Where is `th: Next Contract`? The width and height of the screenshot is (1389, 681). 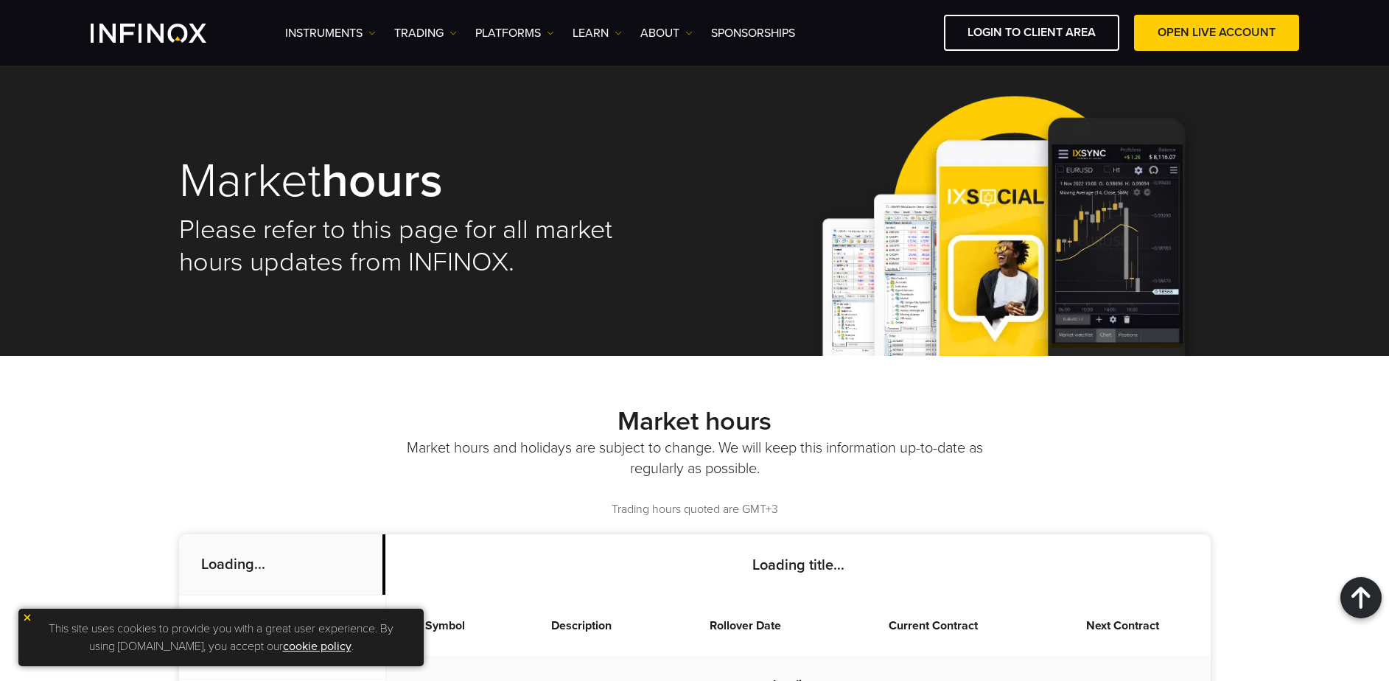 th: Next Contract is located at coordinates (1122, 625).